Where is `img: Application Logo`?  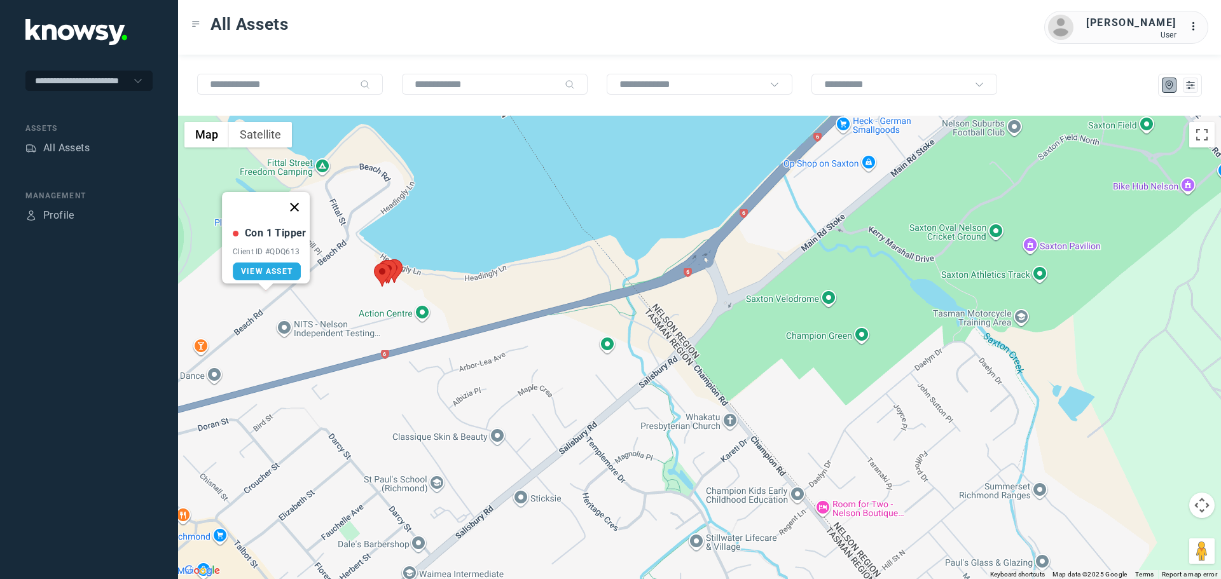
img: Application Logo is located at coordinates (76, 32).